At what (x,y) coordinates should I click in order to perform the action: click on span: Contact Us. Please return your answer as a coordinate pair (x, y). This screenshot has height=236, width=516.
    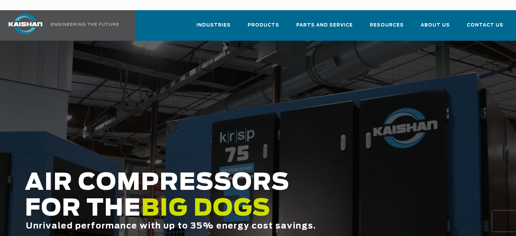
    Looking at the image, I should click on (485, 25).